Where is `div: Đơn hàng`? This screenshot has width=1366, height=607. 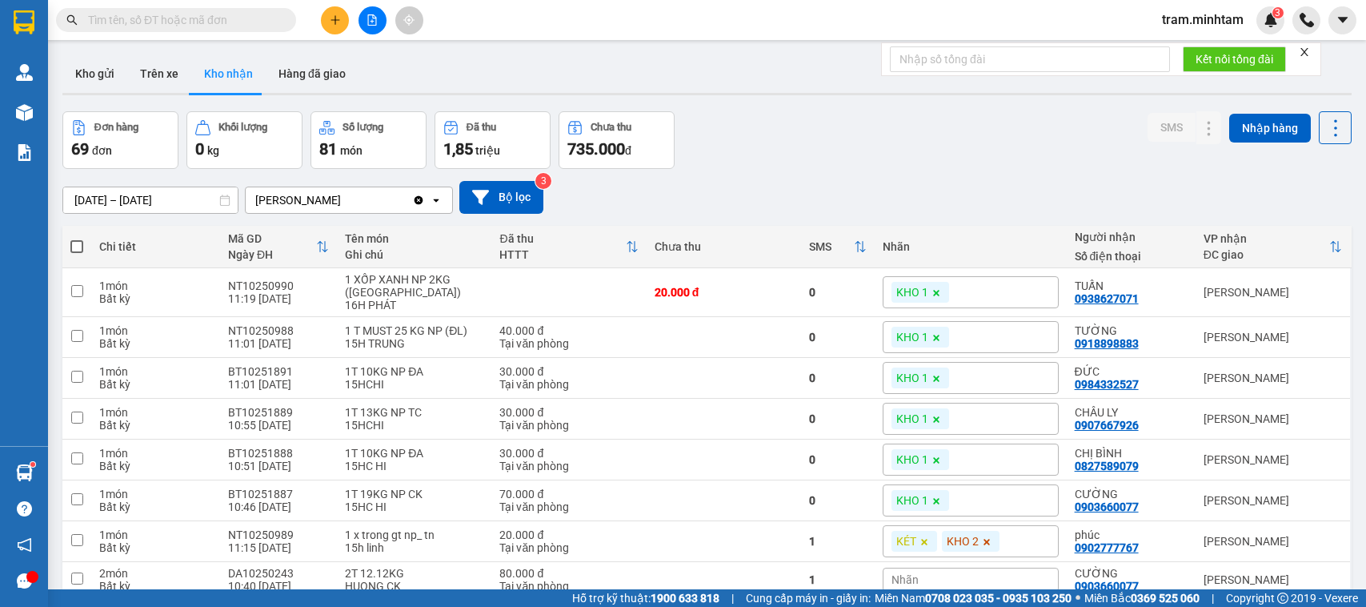
div: Đơn hàng is located at coordinates (116, 127).